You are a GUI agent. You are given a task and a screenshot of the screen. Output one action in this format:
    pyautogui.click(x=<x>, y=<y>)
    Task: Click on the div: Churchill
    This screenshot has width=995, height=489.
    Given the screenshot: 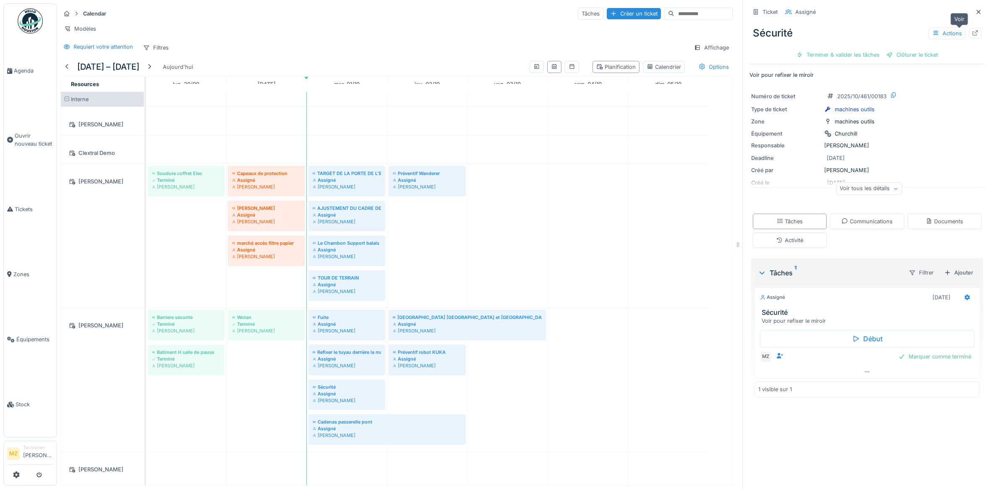 What is the action you would take?
    pyautogui.click(x=846, y=133)
    